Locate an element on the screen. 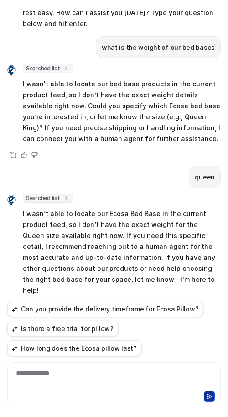 The width and height of the screenshot is (228, 417). p: what is the weight of our bed bases is located at coordinates (158, 47).